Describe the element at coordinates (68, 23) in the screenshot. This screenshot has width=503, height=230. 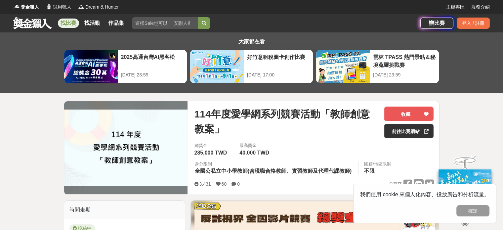
I see `a: 找比賽` at that location.